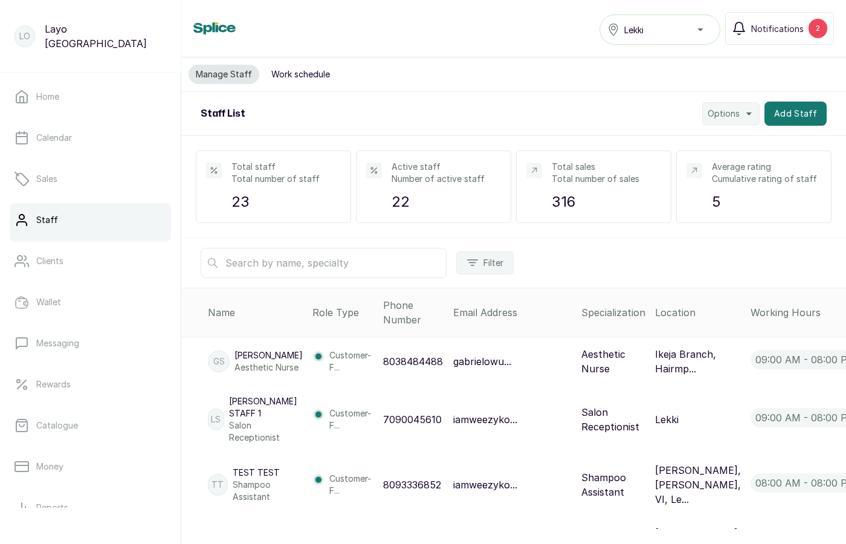 The image size is (846, 544). Describe the element at coordinates (666, 419) in the screenshot. I see `p: Lekki` at that location.